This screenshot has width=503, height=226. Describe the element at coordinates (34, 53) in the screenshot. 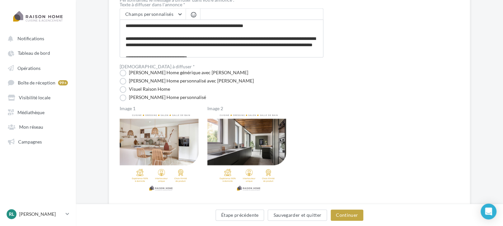

I see `span: Tableau de bord` at that location.